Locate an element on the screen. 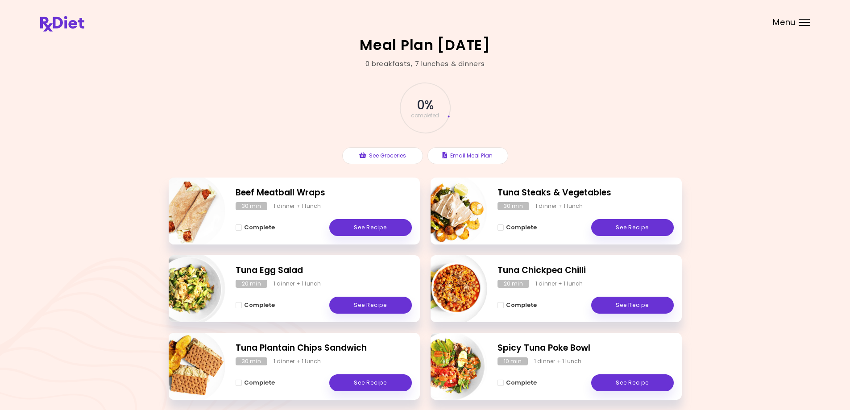  img: Info - Spicy Tuna Poke Bowl is located at coordinates (450, 366).